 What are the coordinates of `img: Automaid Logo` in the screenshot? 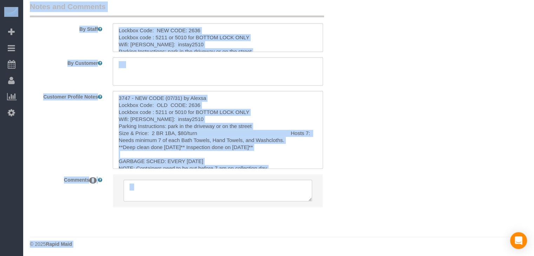 It's located at (11, 12).